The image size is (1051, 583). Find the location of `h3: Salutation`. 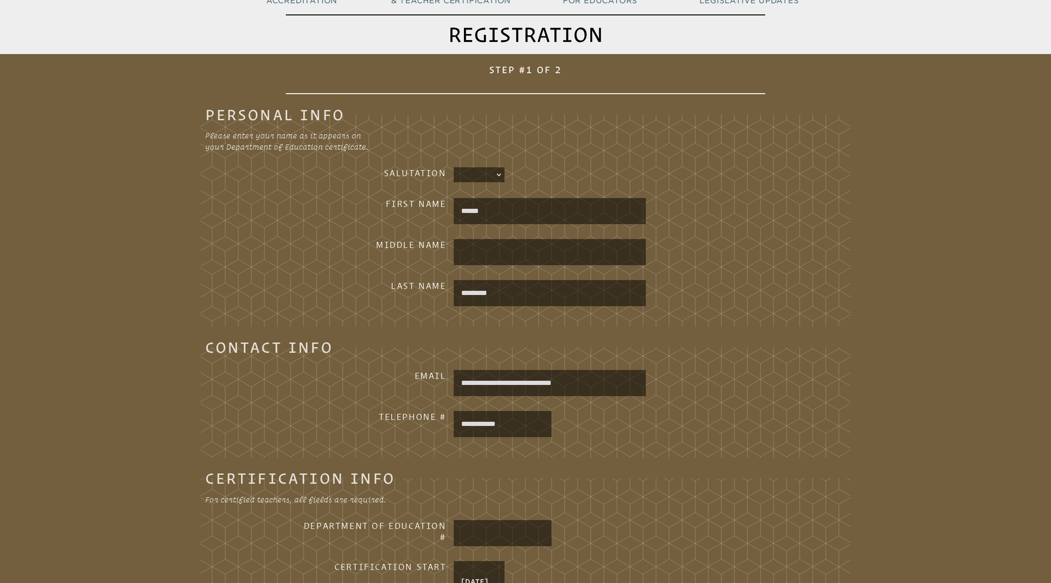

h3: Salutation is located at coordinates (371, 173).